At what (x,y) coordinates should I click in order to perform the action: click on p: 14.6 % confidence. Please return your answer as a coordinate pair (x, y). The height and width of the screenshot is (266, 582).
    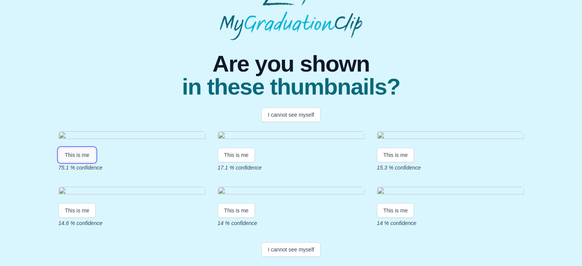
    Looking at the image, I should click on (132, 223).